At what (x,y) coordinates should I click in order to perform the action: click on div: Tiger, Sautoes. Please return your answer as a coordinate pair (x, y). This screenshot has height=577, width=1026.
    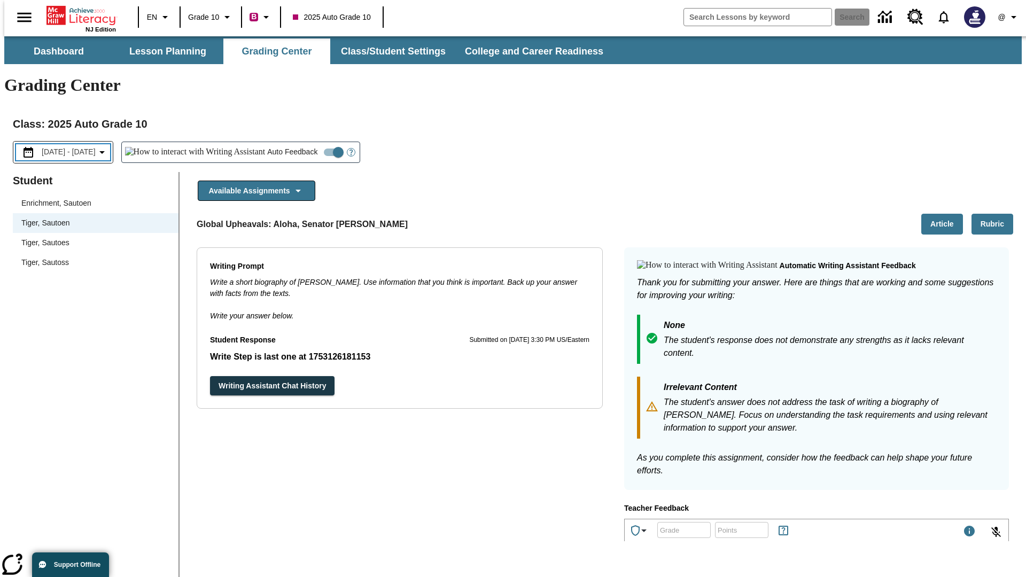
    Looking at the image, I should click on (96, 243).